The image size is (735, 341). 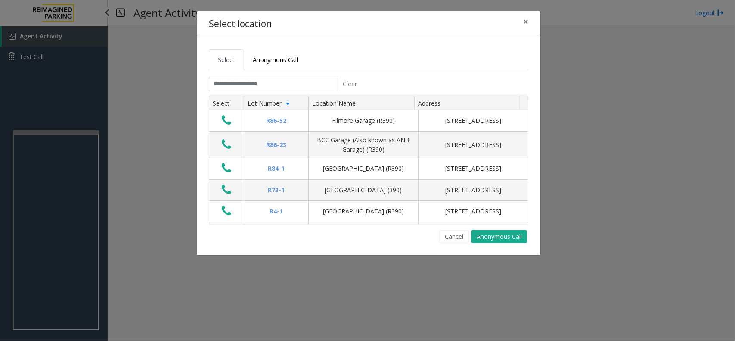 What do you see at coordinates (350, 84) in the screenshot?
I see `button: Clear` at bounding box center [350, 84].